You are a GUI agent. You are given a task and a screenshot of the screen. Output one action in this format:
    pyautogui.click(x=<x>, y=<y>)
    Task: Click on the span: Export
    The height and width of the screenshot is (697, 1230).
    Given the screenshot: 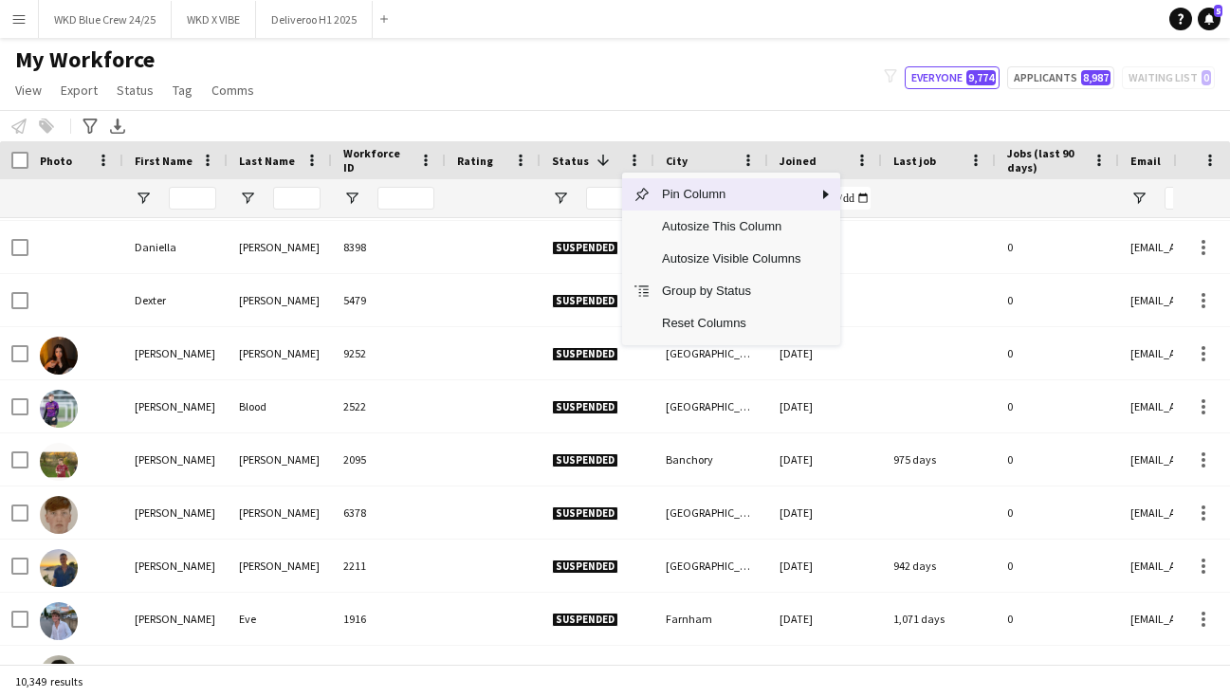 What is the action you would take?
    pyautogui.click(x=79, y=90)
    